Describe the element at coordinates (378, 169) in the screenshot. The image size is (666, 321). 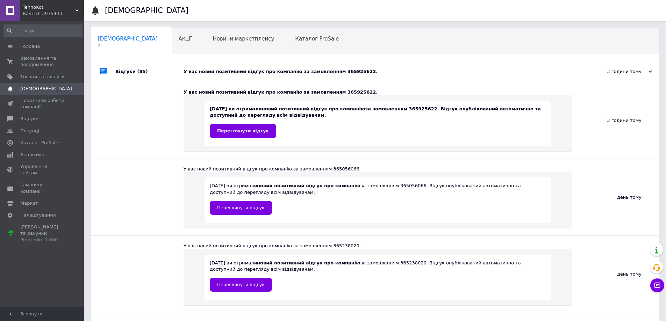
I see `div: У вас новий позитивний відгук про компанію за замовленням 365056066.` at that location.